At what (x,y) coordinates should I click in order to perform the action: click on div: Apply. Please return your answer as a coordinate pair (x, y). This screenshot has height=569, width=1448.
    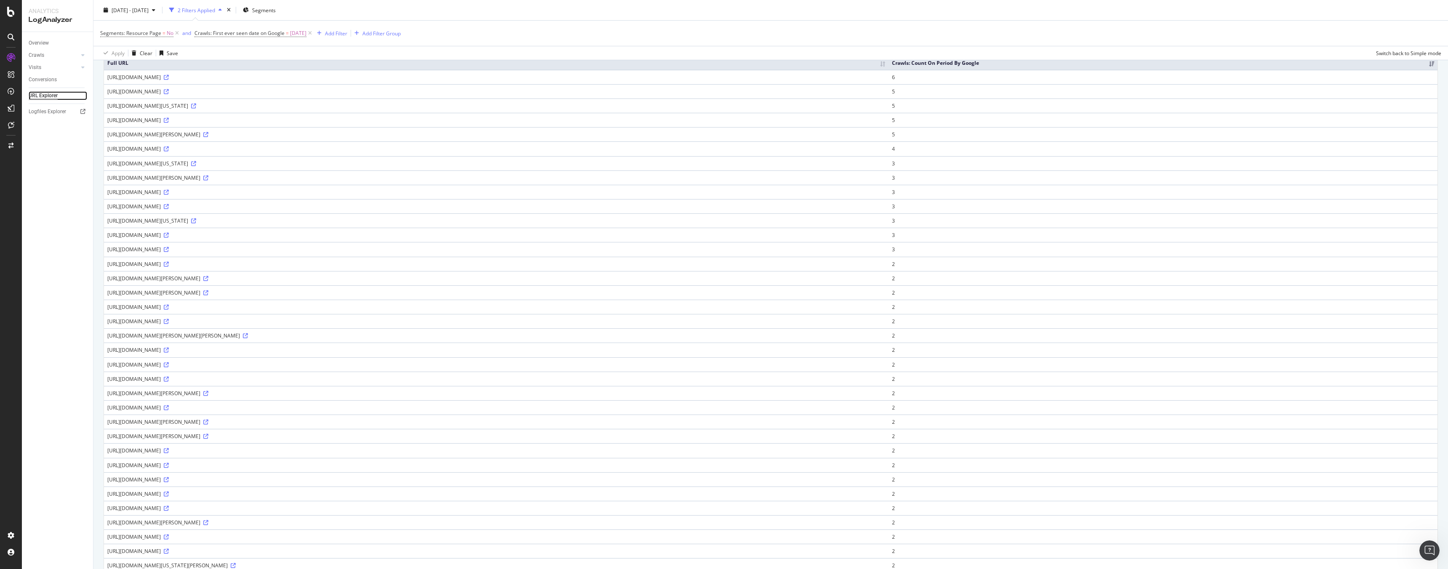
    Looking at the image, I should click on (118, 53).